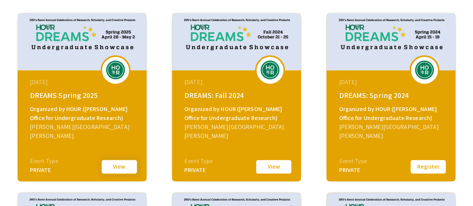  What do you see at coordinates (270, 70) in the screenshot?
I see `img: dreams-fall-2024_eventLogo_ff6658_.png` at bounding box center [270, 70].